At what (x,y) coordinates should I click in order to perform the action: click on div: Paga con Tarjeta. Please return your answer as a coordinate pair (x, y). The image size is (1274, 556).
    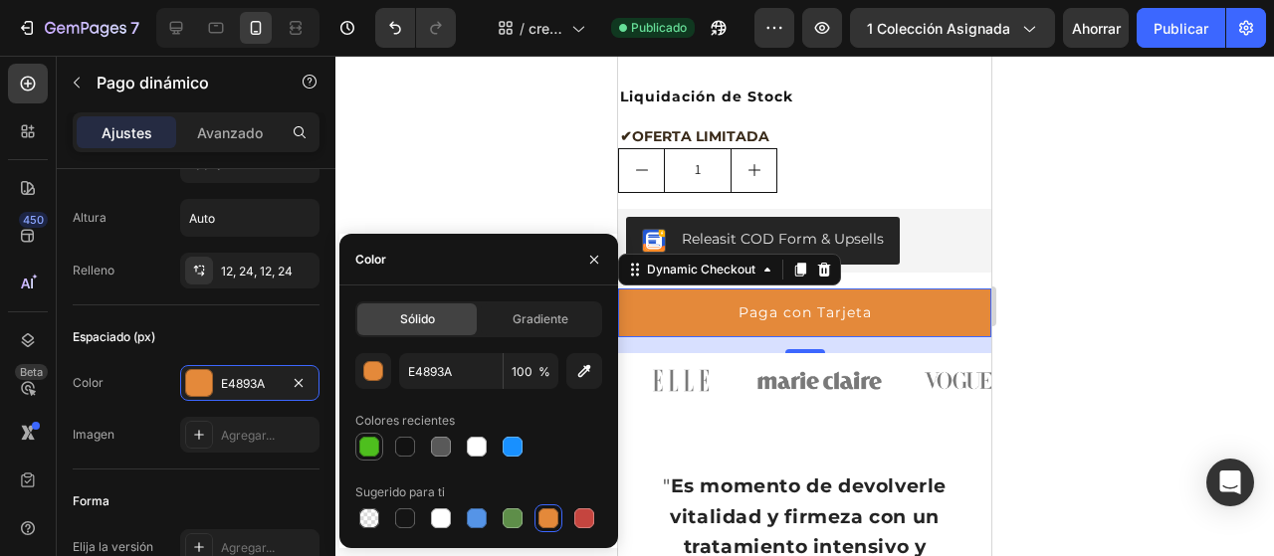
    Looking at the image, I should click on (187, 257).